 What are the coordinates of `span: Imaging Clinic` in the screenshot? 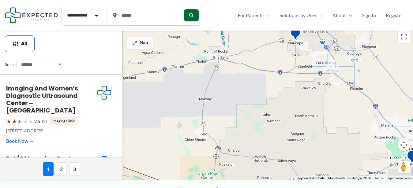 It's located at (64, 121).